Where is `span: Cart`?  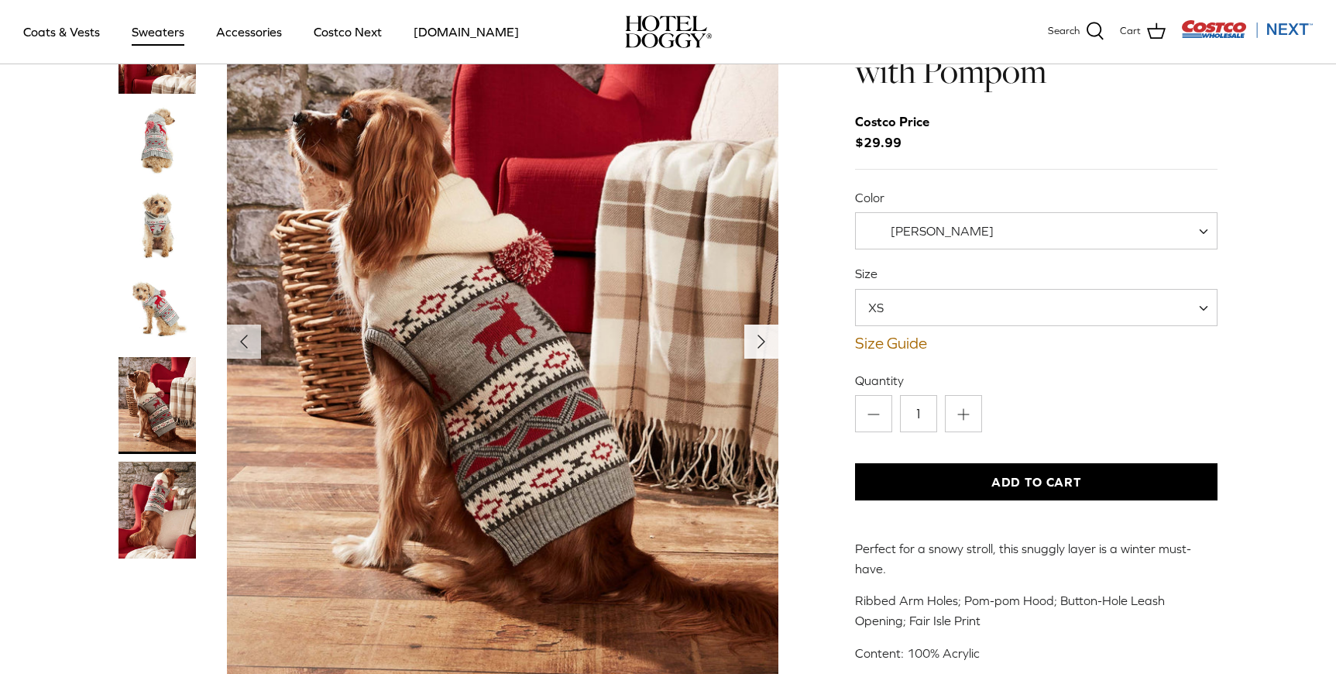
span: Cart is located at coordinates (1130, 31).